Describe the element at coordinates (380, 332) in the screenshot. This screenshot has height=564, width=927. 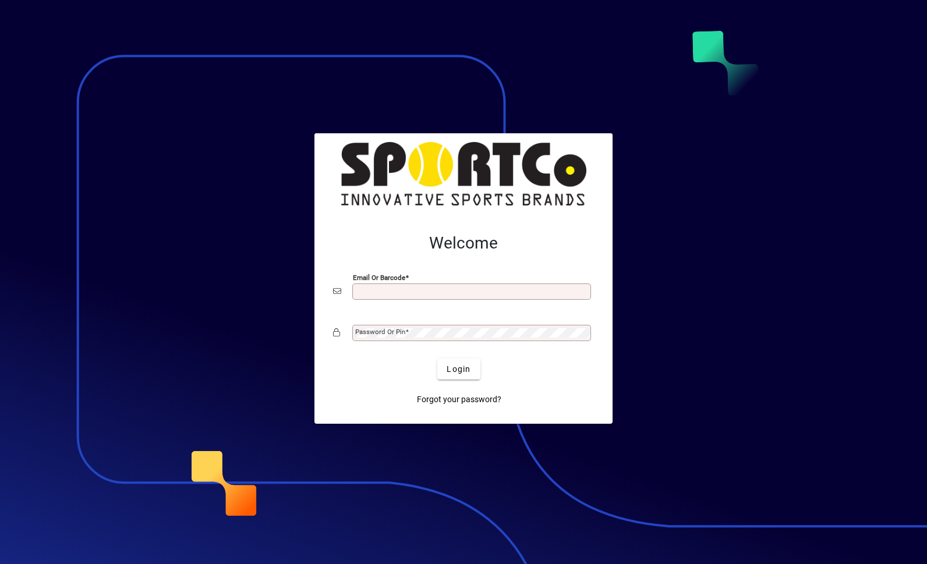
I see `mat-label: Password or Pin` at that location.